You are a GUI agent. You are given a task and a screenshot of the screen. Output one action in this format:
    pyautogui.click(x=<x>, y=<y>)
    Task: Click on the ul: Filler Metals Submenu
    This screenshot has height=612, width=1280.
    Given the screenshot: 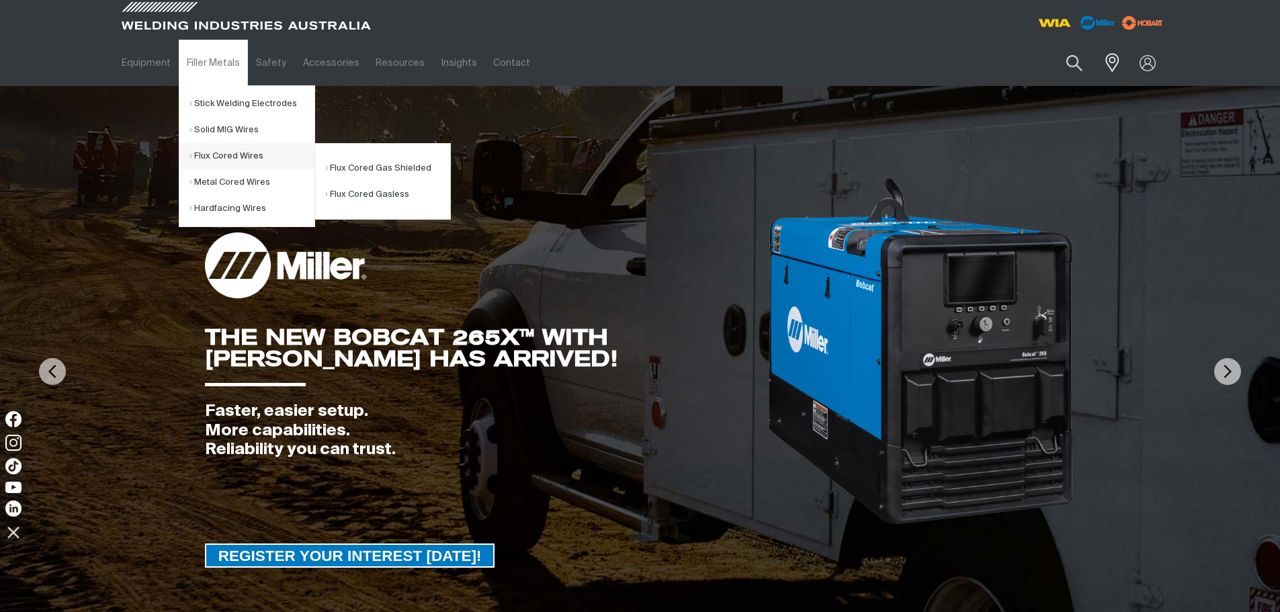 What is the action you would take?
    pyautogui.click(x=247, y=156)
    